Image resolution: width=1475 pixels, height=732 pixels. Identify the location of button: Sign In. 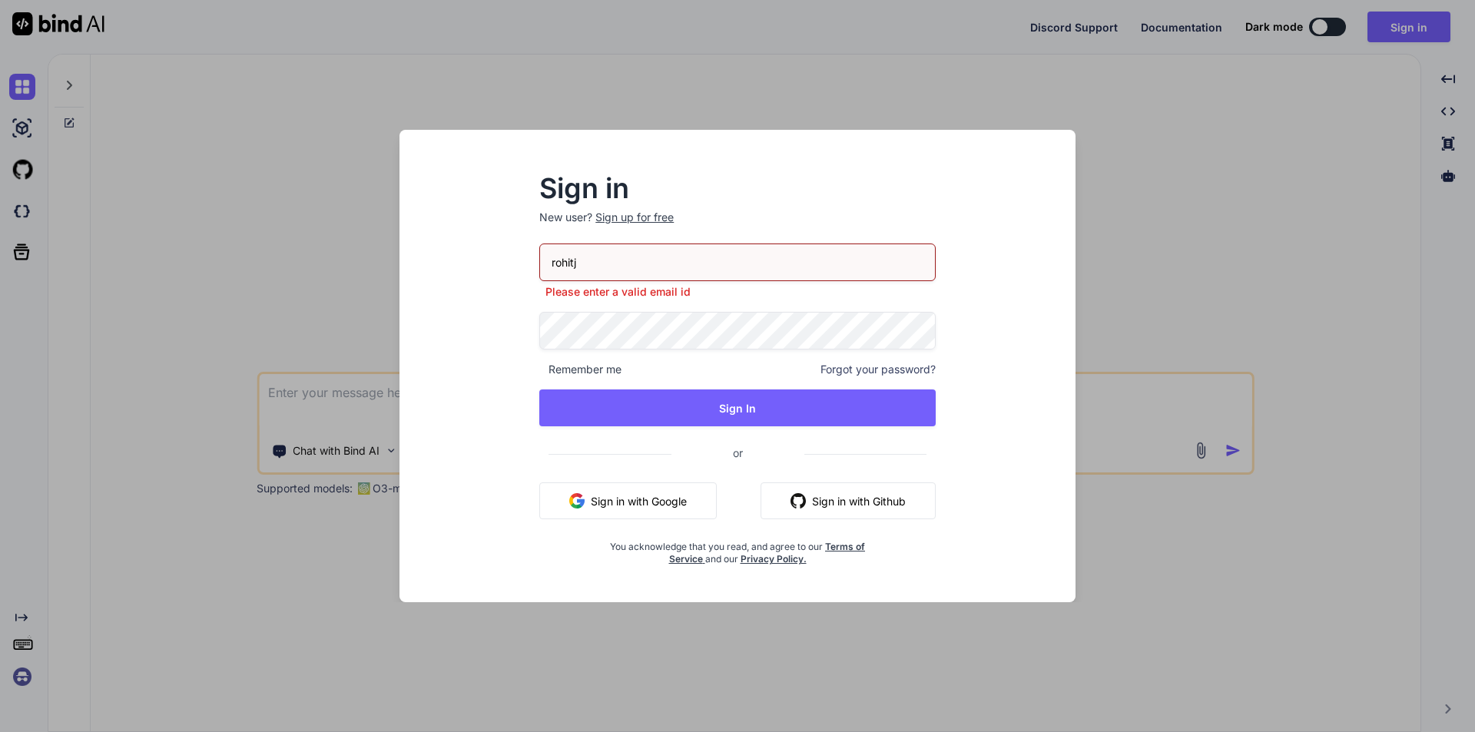
(737, 408).